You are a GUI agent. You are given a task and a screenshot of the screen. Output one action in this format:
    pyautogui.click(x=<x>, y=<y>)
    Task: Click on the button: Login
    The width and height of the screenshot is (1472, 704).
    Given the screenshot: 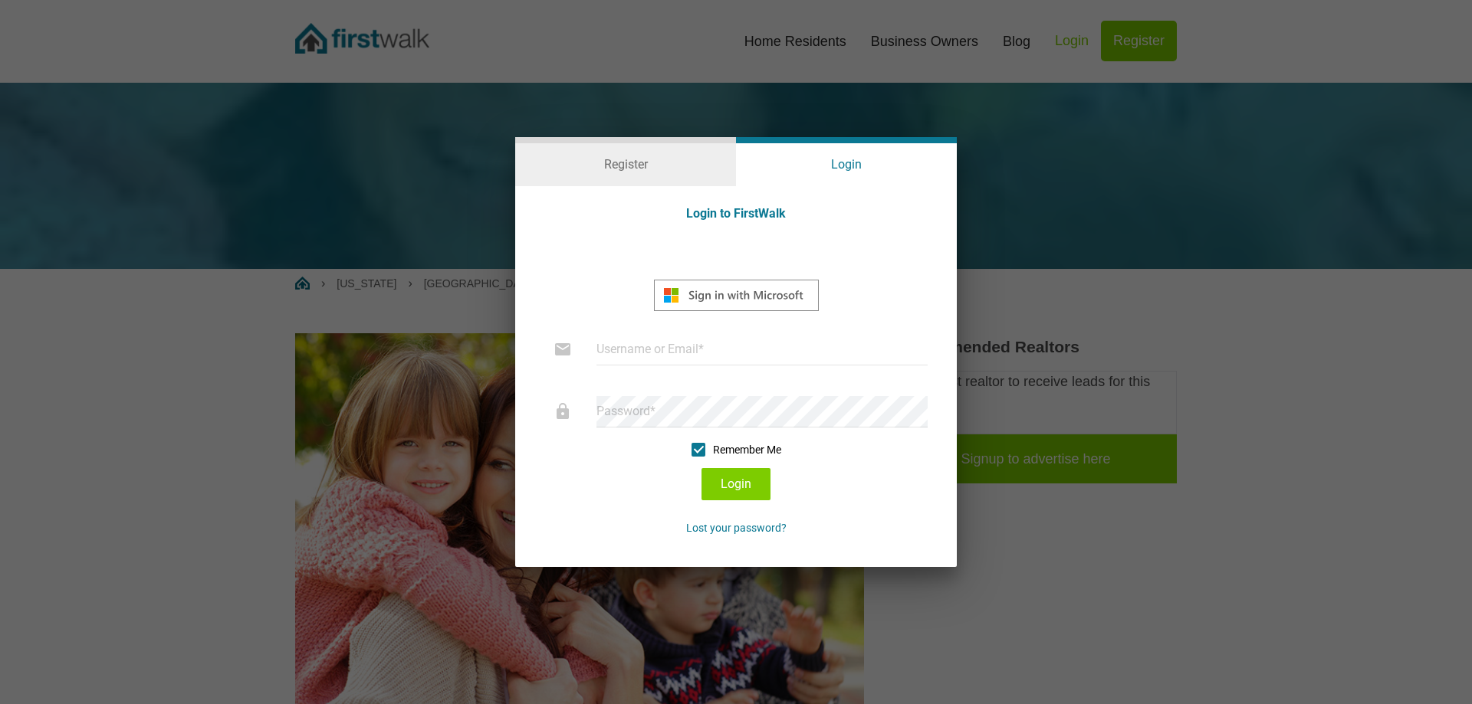 What is the action you would take?
    pyautogui.click(x=736, y=484)
    